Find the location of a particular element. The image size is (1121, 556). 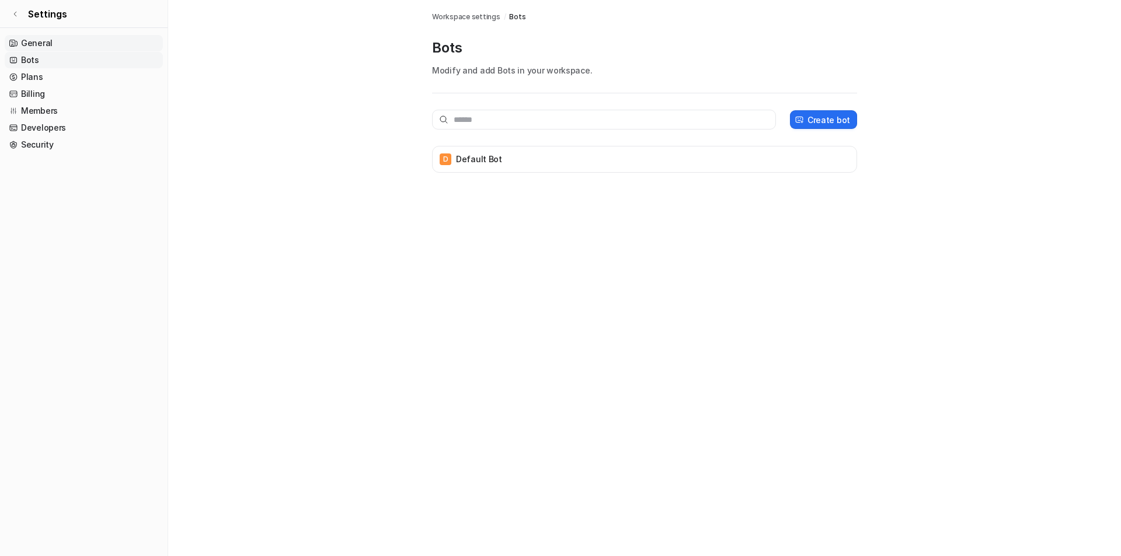

p: Default Bot is located at coordinates (479, 159).